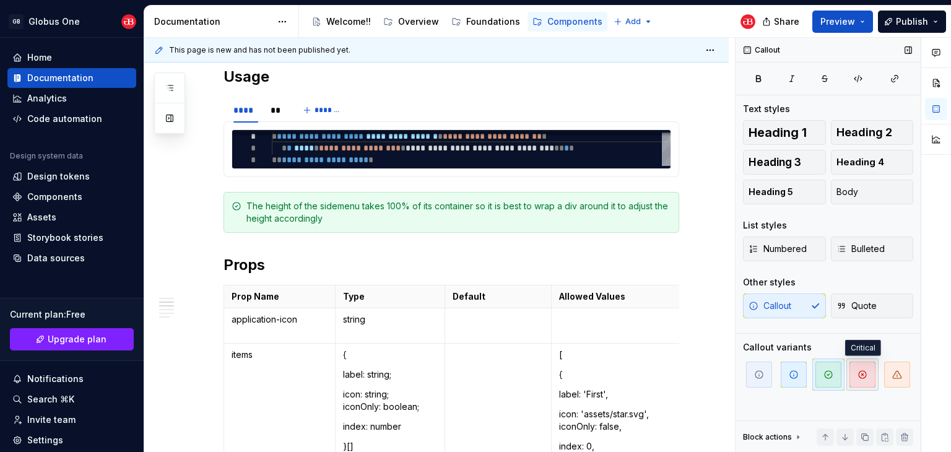 This screenshot has width=951, height=452. Describe the element at coordinates (633, 22) in the screenshot. I see `button: Add` at that location.